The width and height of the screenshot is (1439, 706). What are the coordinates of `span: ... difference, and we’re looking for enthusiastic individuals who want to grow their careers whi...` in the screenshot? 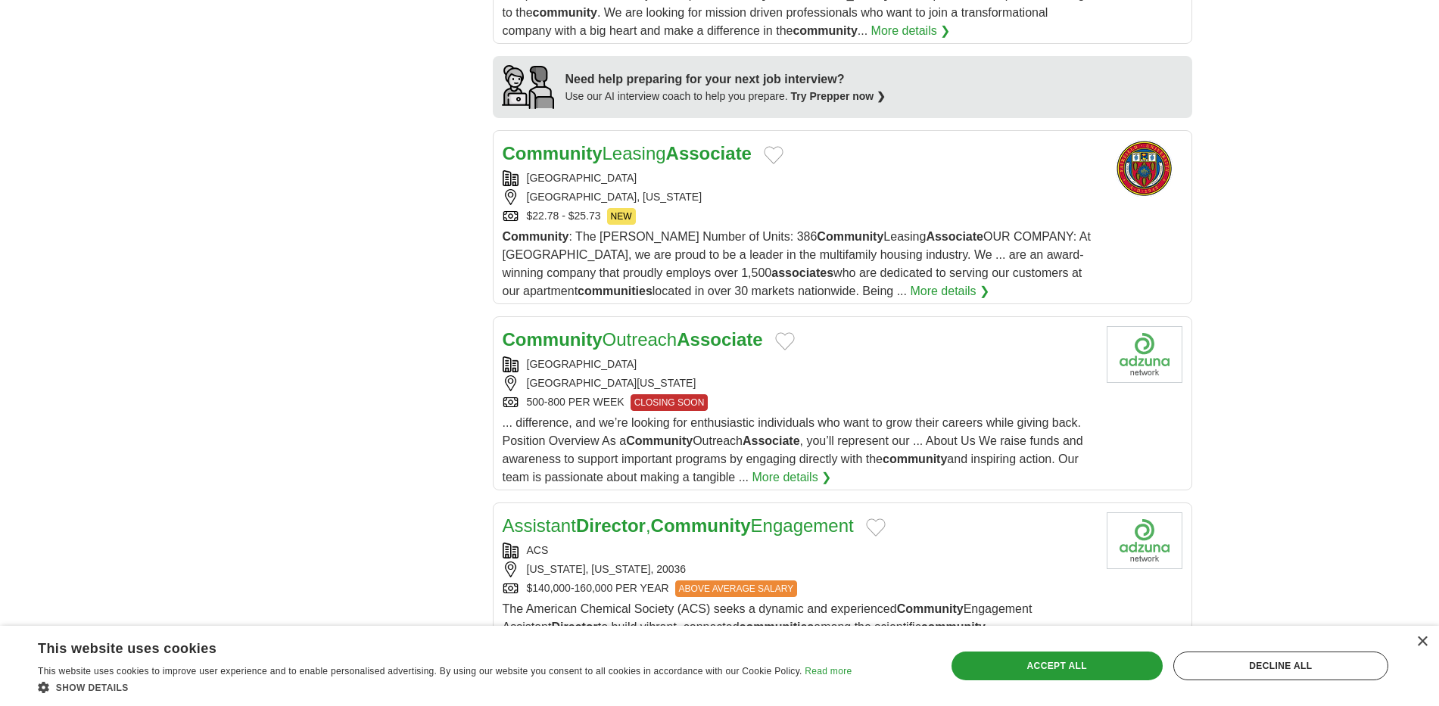 It's located at (793, 450).